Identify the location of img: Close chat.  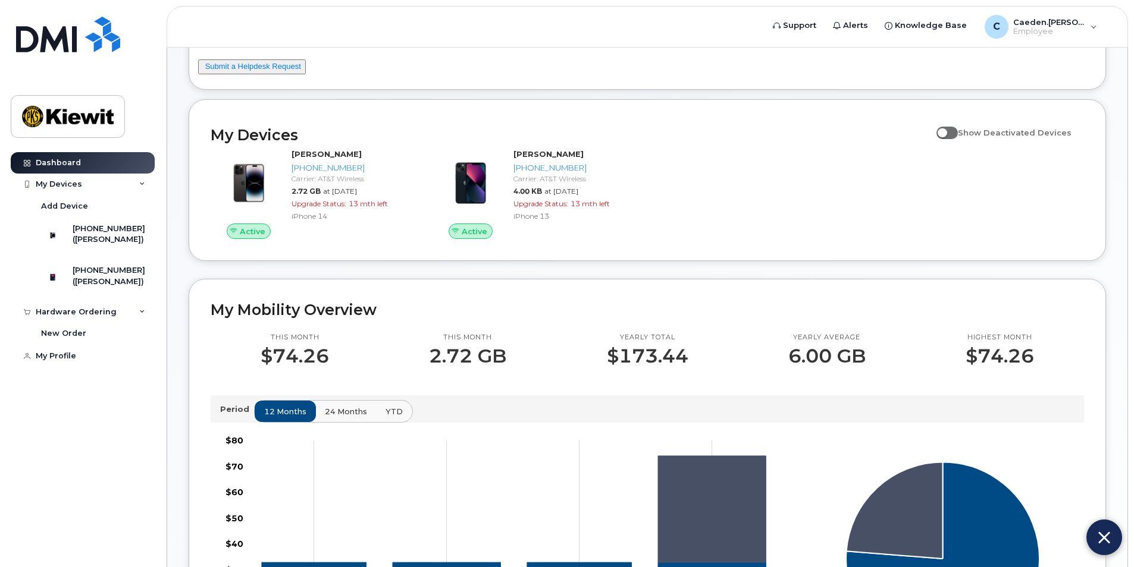
(1104, 538).